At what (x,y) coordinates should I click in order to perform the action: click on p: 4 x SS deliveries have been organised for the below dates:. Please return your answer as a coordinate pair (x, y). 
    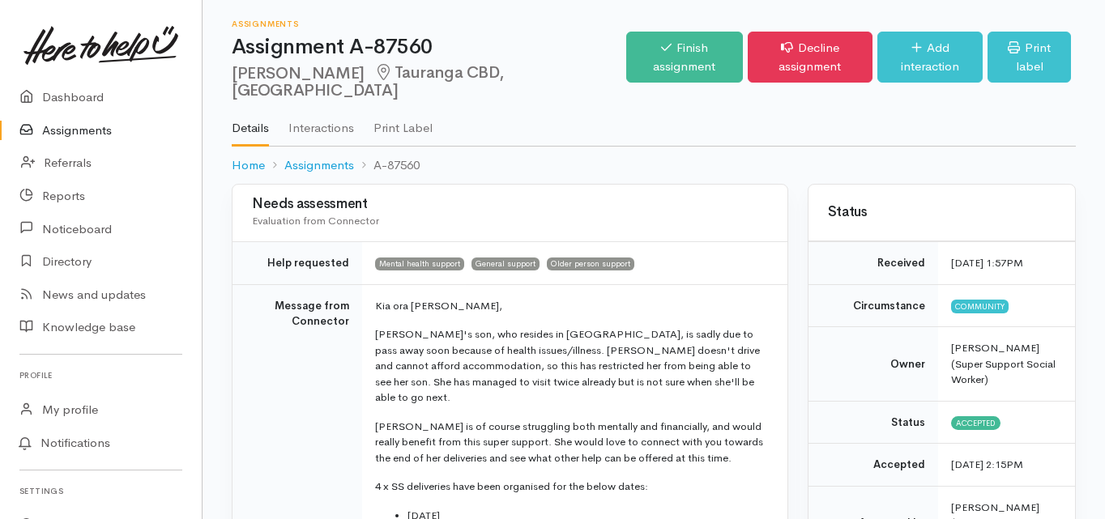
    Looking at the image, I should click on (571, 487).